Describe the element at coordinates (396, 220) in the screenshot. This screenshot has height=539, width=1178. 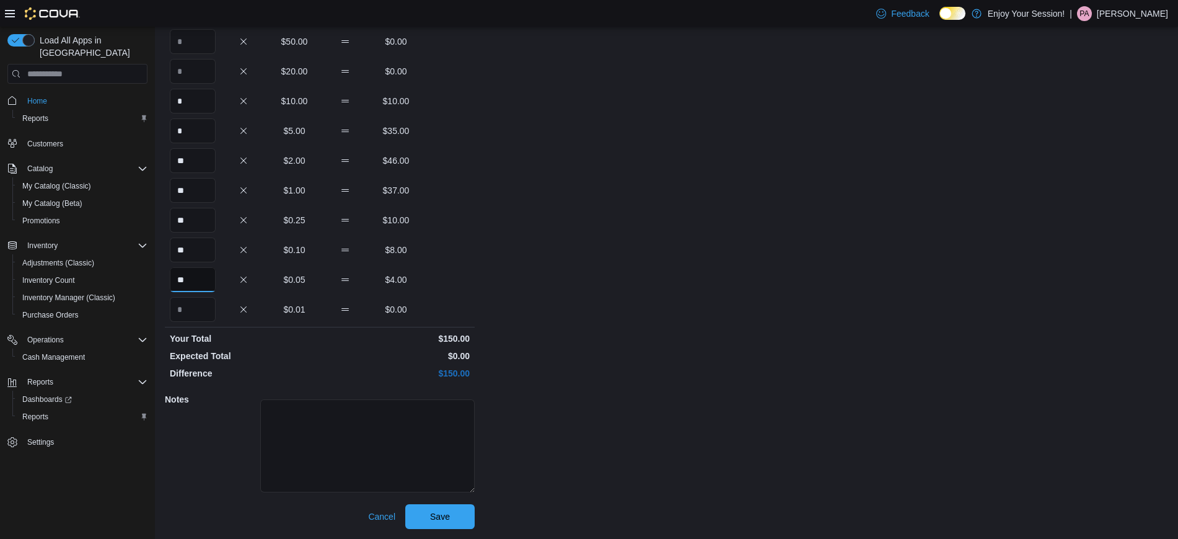
I see `p: $10.00` at that location.